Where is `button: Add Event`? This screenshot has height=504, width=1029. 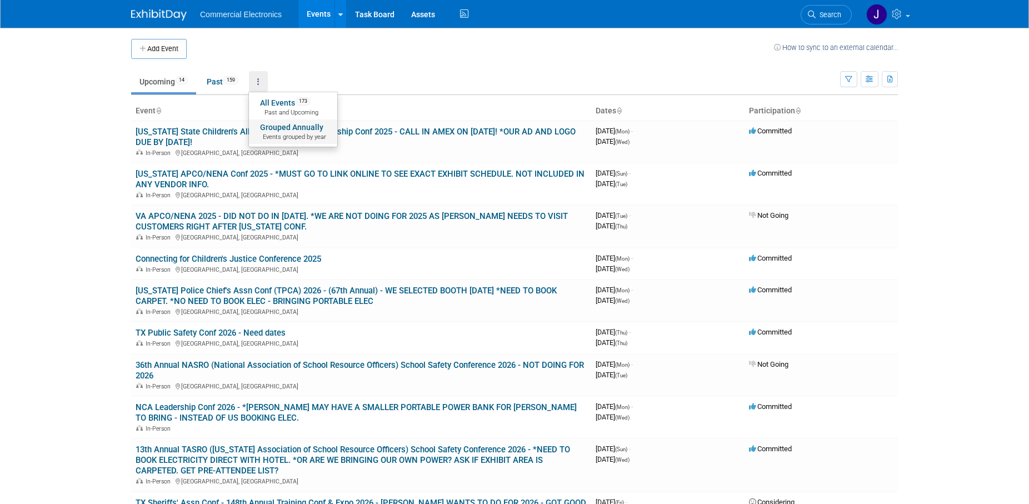
button: Add Event is located at coordinates (159, 49).